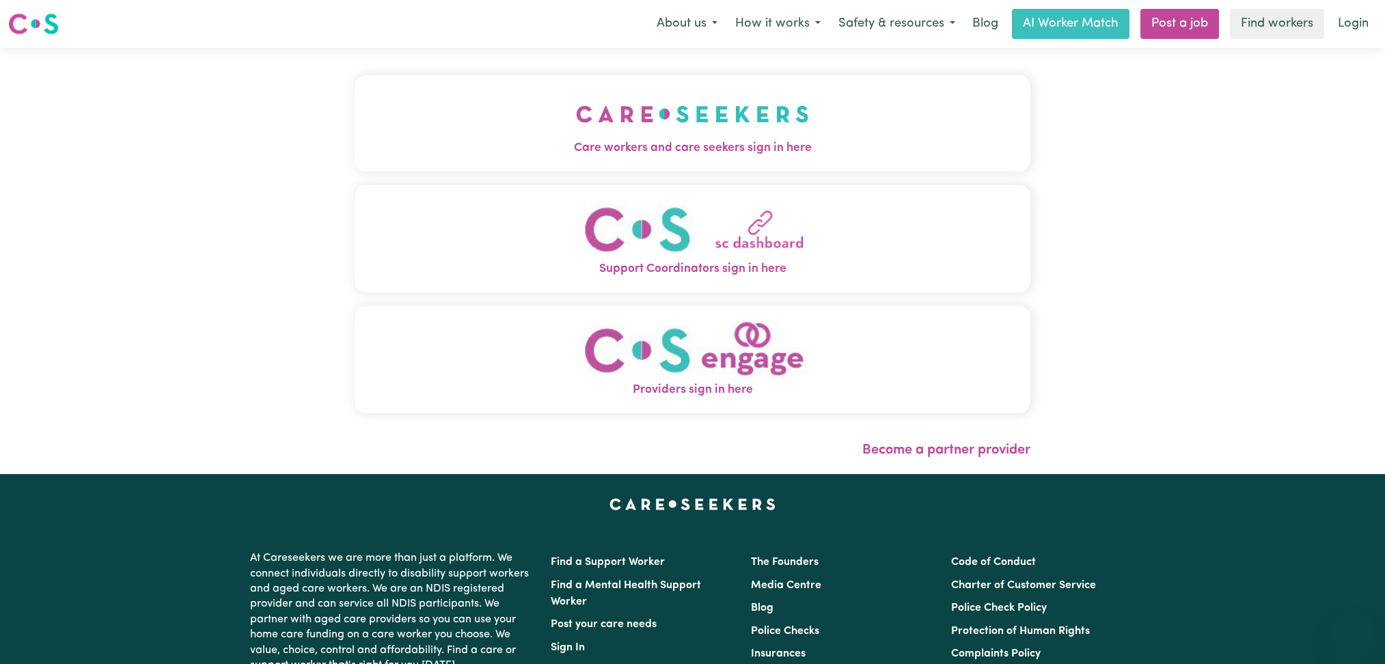  Describe the element at coordinates (568, 648) in the screenshot. I see `a: Sign In` at that location.